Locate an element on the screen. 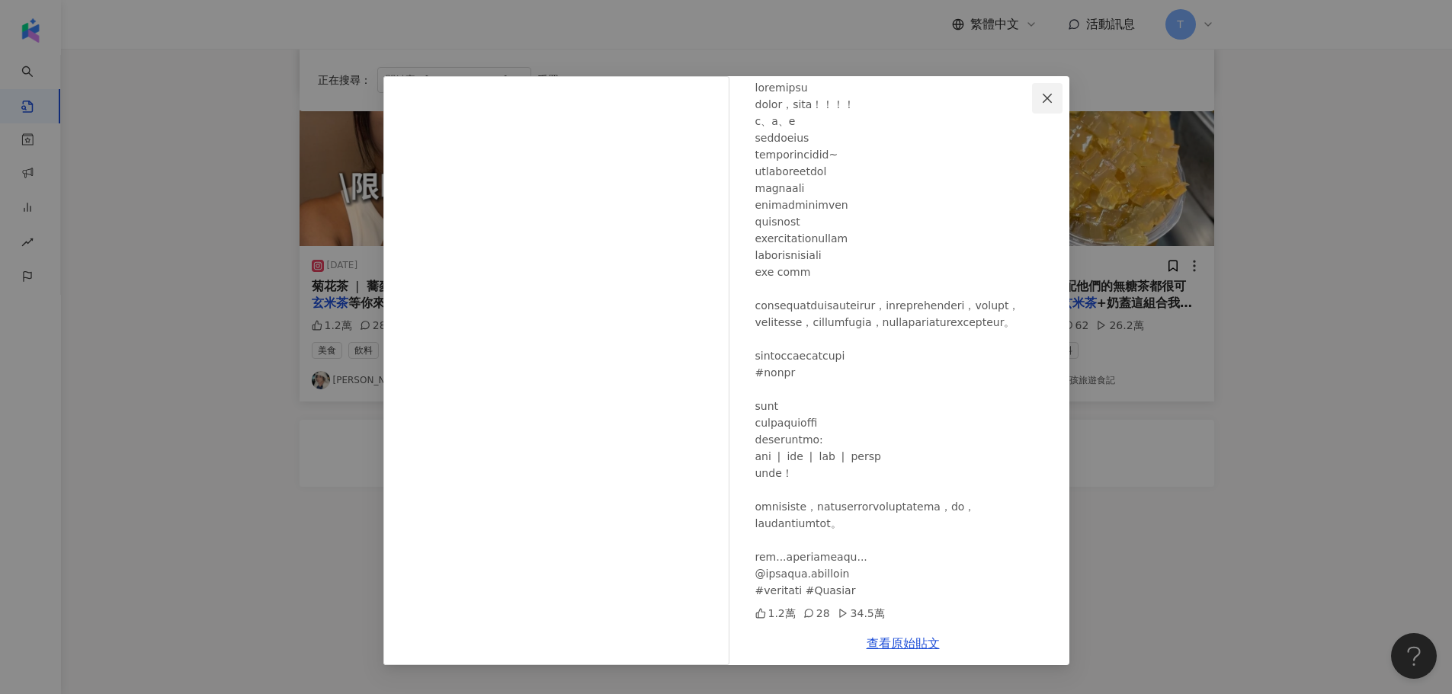  span: close is located at coordinates (1047, 98).